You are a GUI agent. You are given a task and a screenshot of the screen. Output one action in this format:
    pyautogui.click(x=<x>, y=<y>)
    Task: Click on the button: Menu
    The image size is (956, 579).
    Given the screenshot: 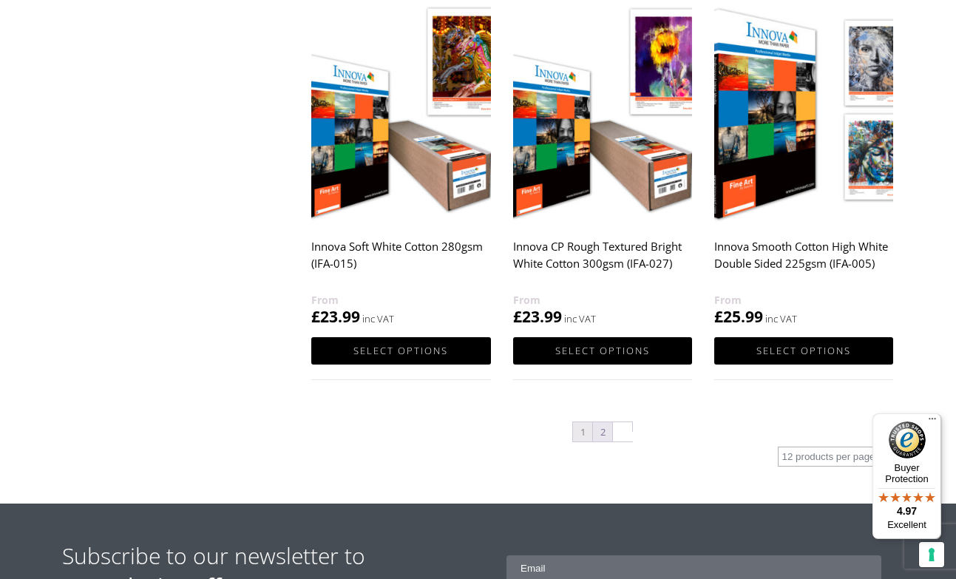 What is the action you would take?
    pyautogui.click(x=933, y=422)
    